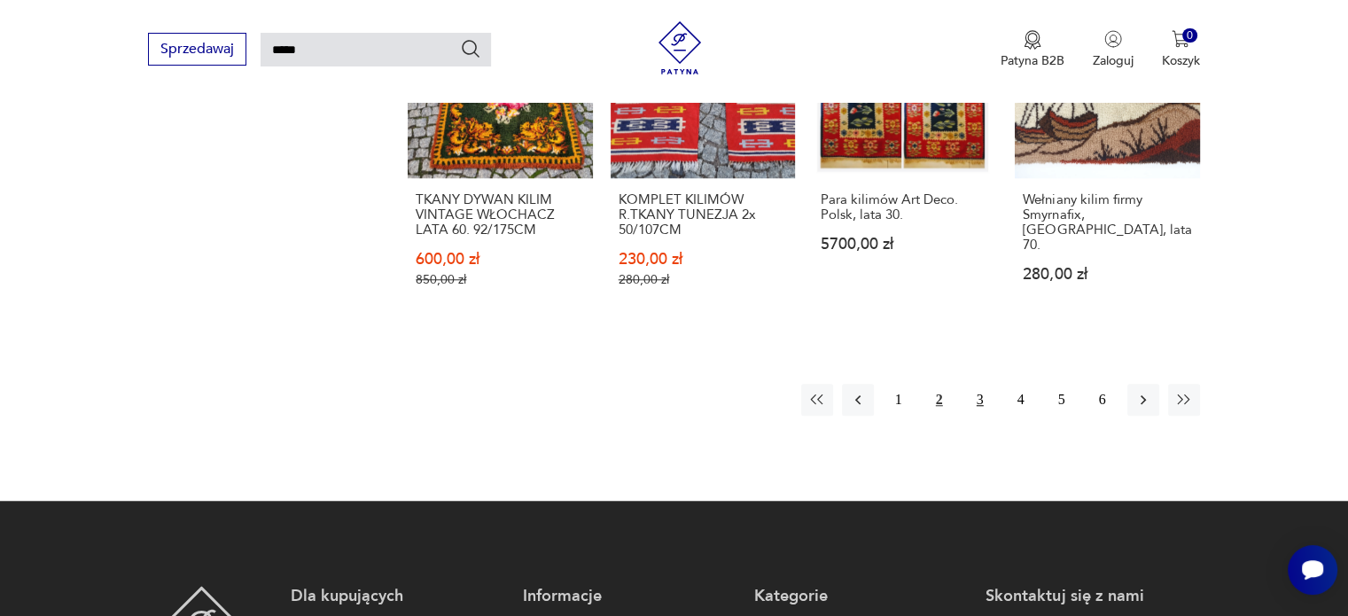 This screenshot has height=616, width=1348. I want to click on a: Ikona medaluPatyna B2B, so click(1032, 50).